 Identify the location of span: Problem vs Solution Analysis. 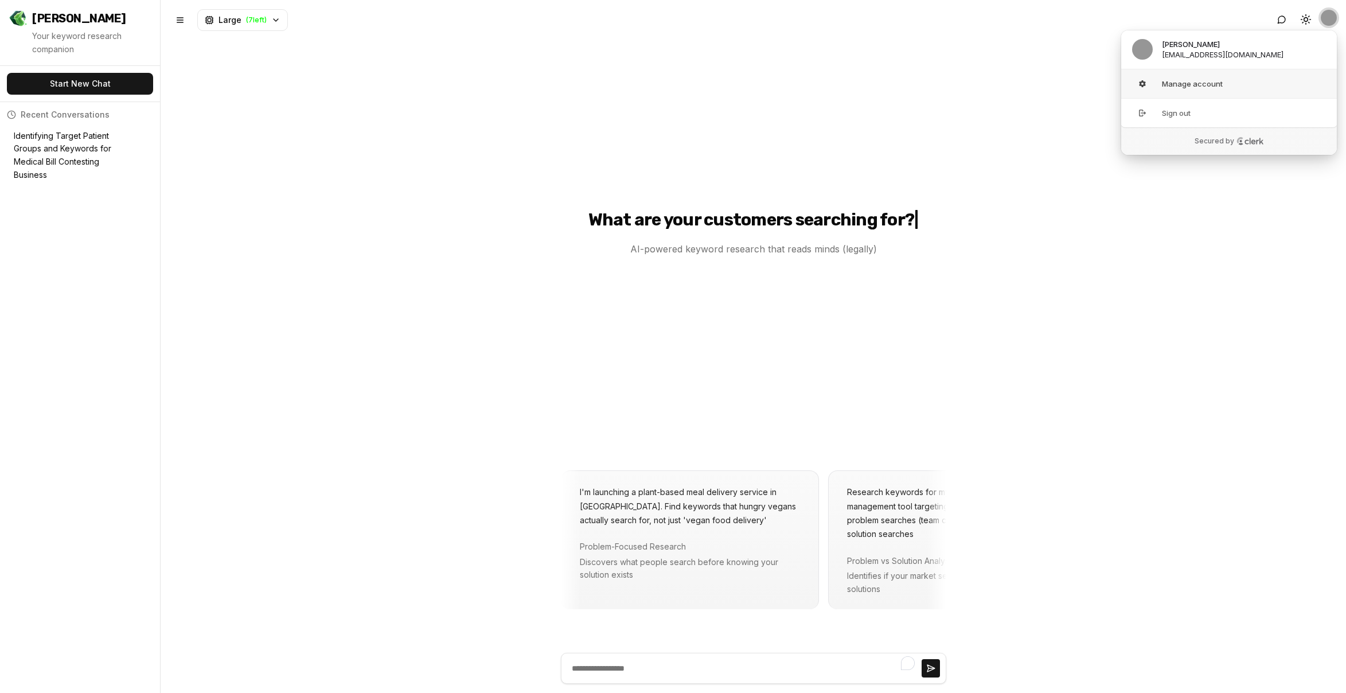
(963, 561).